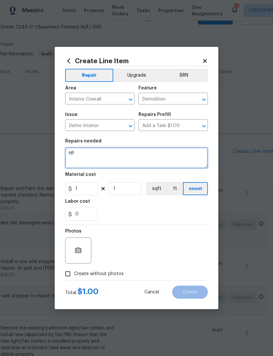 The width and height of the screenshot is (273, 356). Describe the element at coordinates (99, 274) in the screenshot. I see `span: Create without photos` at that location.